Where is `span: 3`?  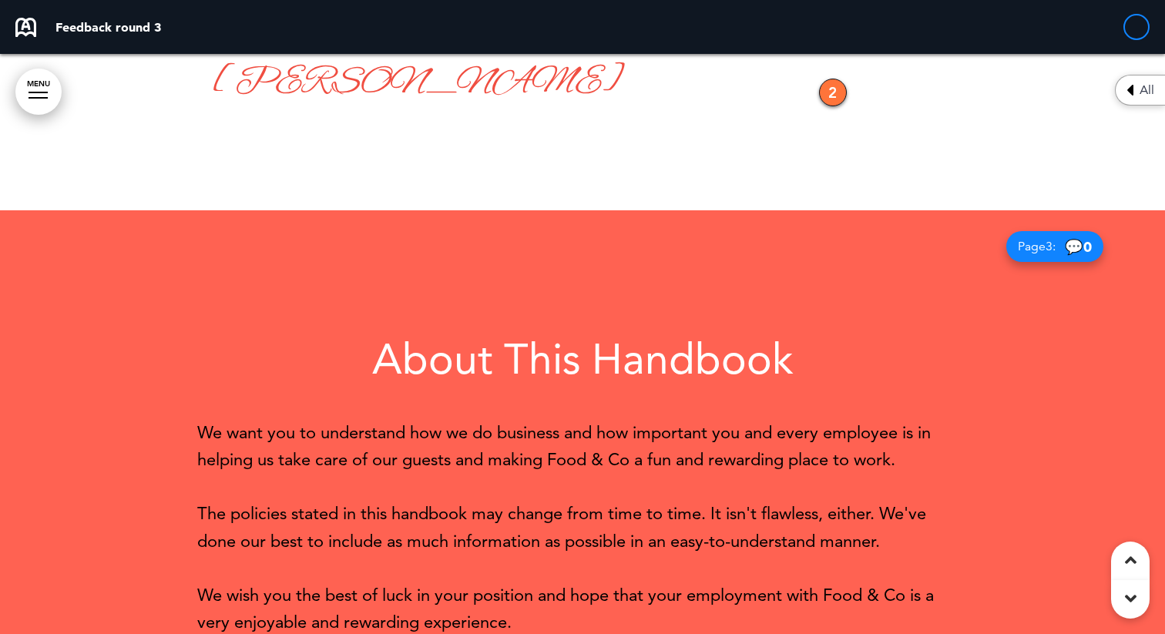 span: 3 is located at coordinates (1049, 247).